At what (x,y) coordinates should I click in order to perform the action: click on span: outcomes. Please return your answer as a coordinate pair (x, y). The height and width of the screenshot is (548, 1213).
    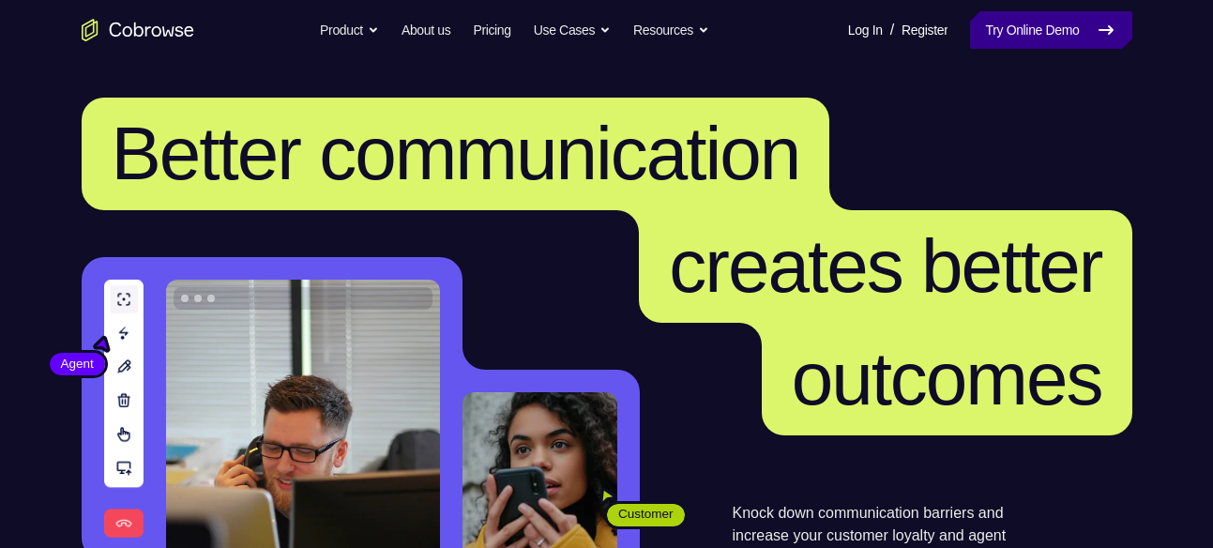
    Looking at the image, I should click on (947, 378).